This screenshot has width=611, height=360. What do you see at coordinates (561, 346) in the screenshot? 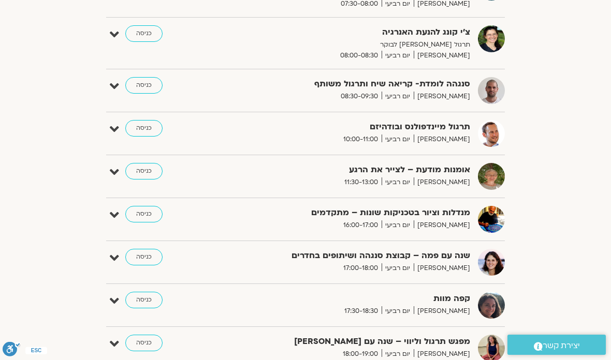
I see `span: יצירת קשר` at bounding box center [561, 346].